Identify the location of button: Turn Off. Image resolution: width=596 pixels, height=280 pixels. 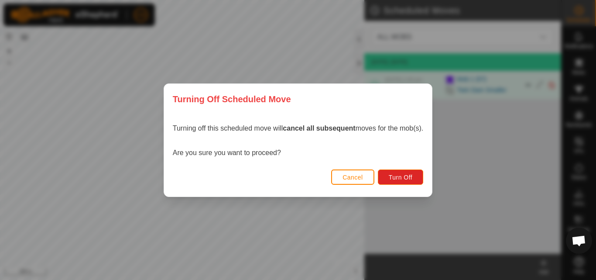
(401, 177).